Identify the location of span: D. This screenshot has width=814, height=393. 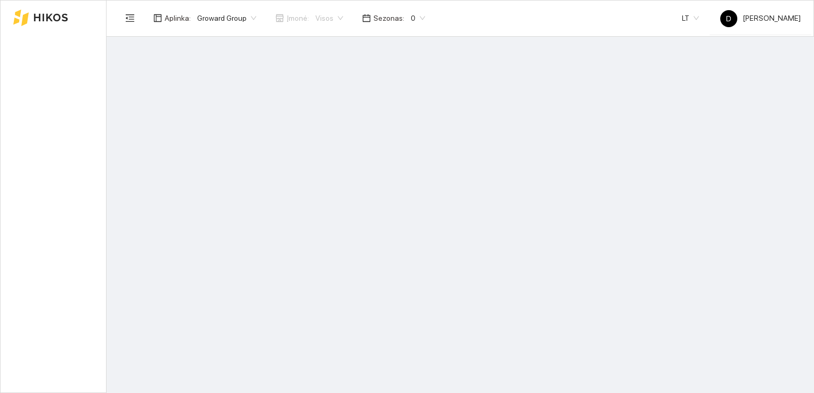
(729, 19).